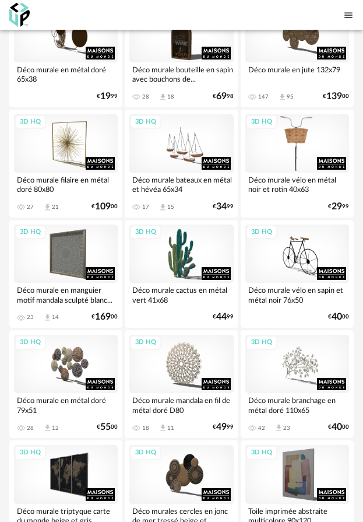  I want to click on div: 95, so click(290, 97).